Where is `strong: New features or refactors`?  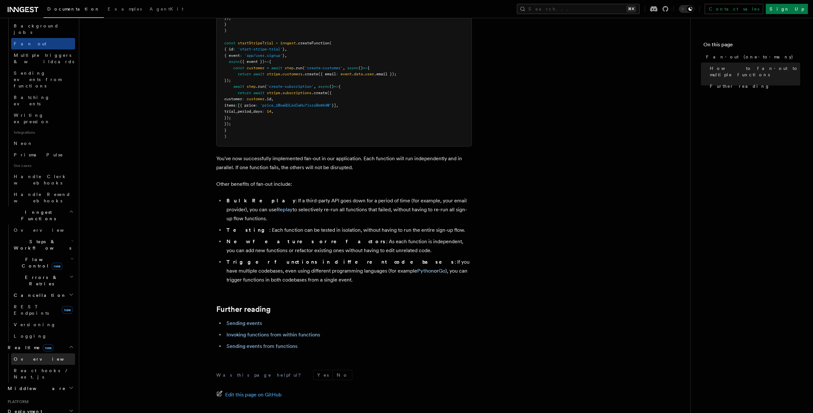
strong: New features or refactors is located at coordinates (306, 241).